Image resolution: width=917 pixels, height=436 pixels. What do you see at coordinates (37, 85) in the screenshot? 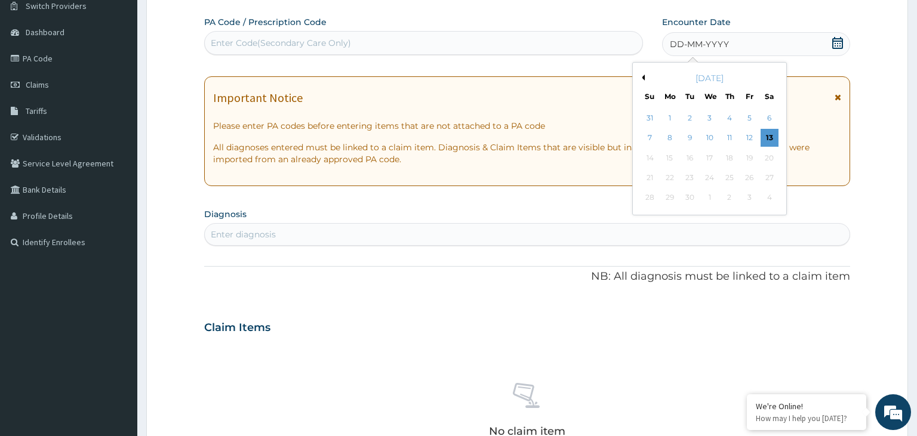
I see `span: Claims` at bounding box center [37, 85].